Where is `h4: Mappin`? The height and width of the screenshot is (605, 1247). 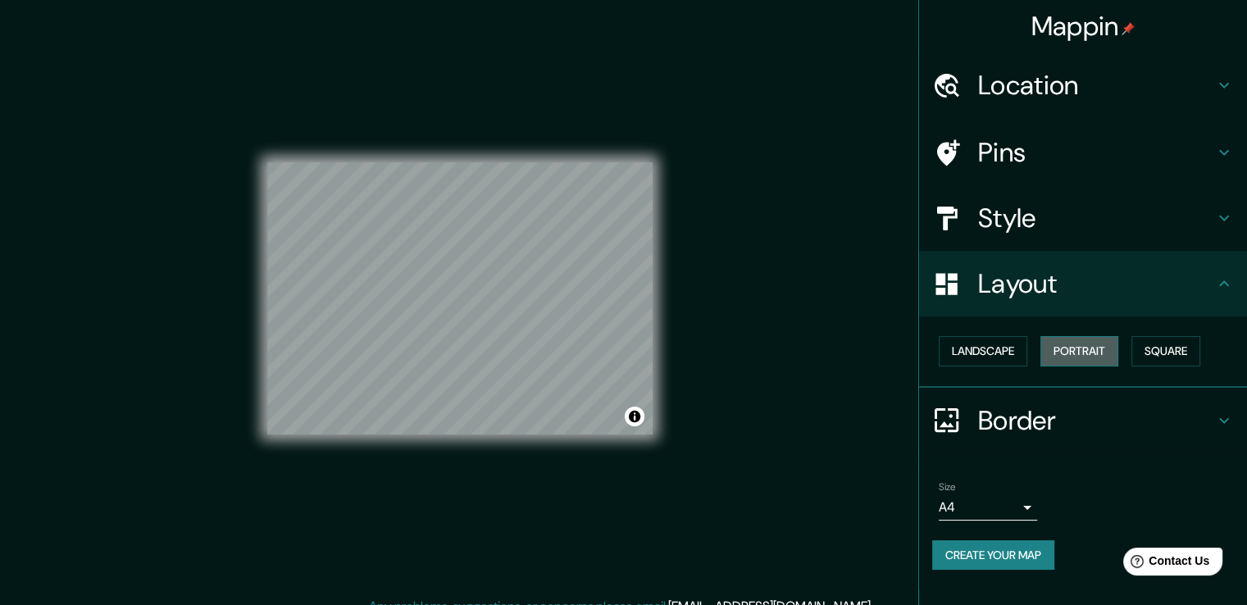 h4: Mappin is located at coordinates (1083, 26).